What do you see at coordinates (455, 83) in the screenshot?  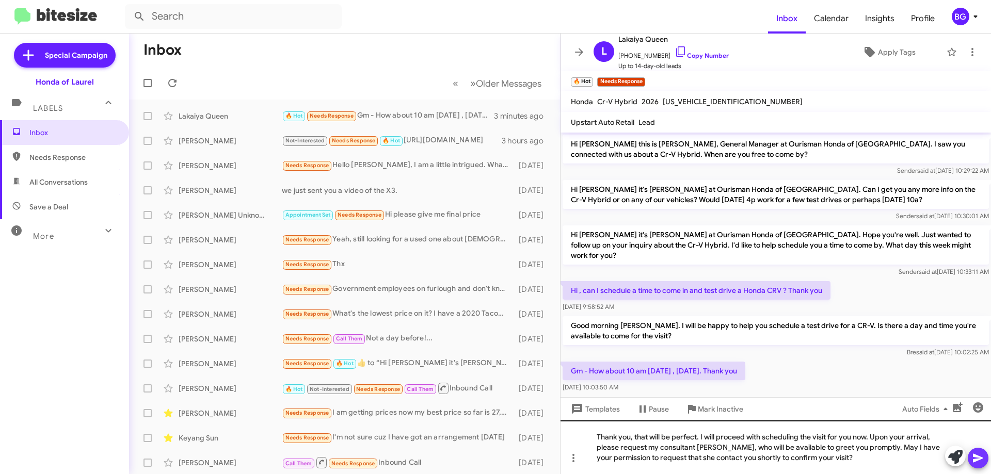 I see `button: Previous` at bounding box center [455, 83].